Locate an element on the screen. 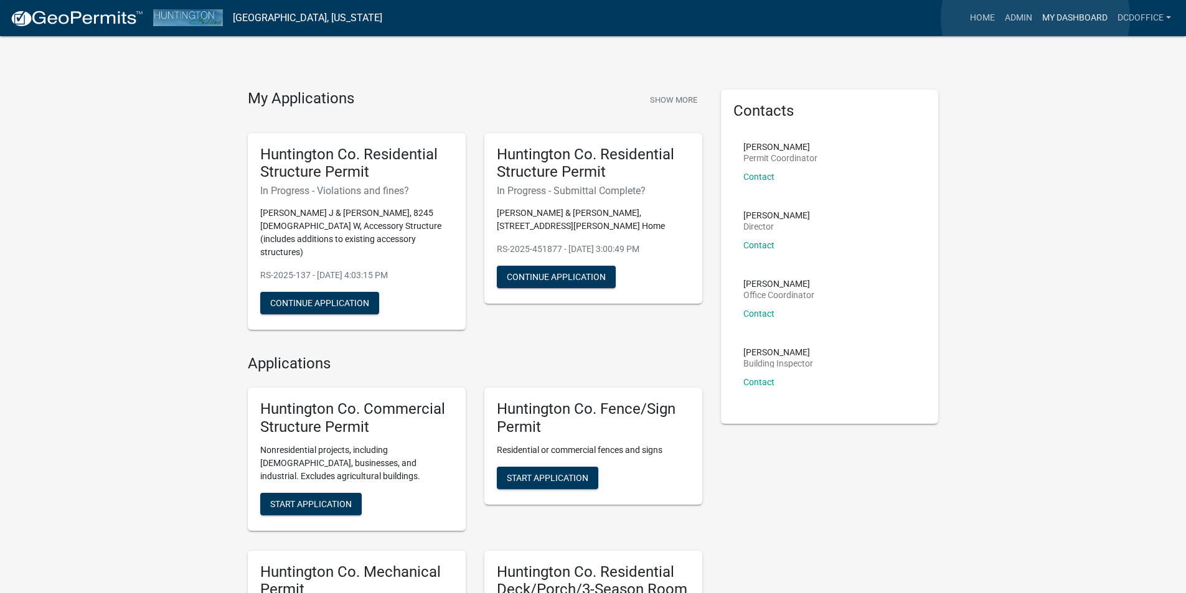 This screenshot has height=593, width=1186. p: Residential or commercial fences and signs is located at coordinates (593, 450).